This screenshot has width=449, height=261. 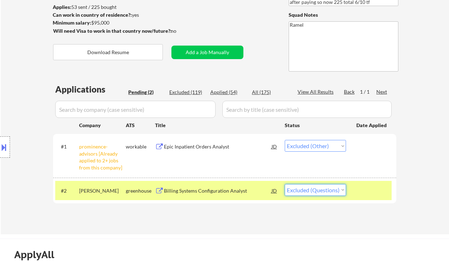 What do you see at coordinates (187, 92) in the screenshot?
I see `div: Excluded (119)` at bounding box center [187, 92].